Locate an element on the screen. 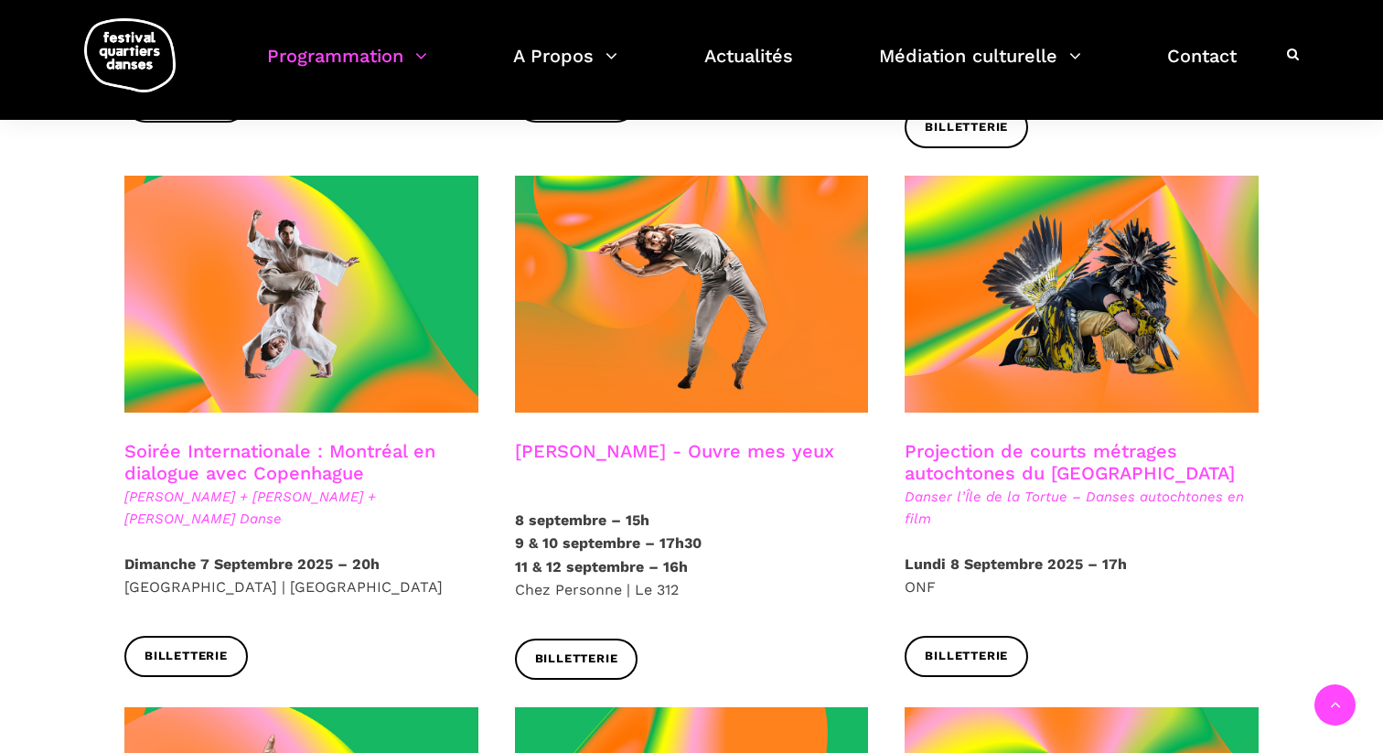 Image resolution: width=1383 pixels, height=753 pixels. span: Danser l’Île de la Tortue – Danses autochtones en film is located at coordinates (1081, 508).